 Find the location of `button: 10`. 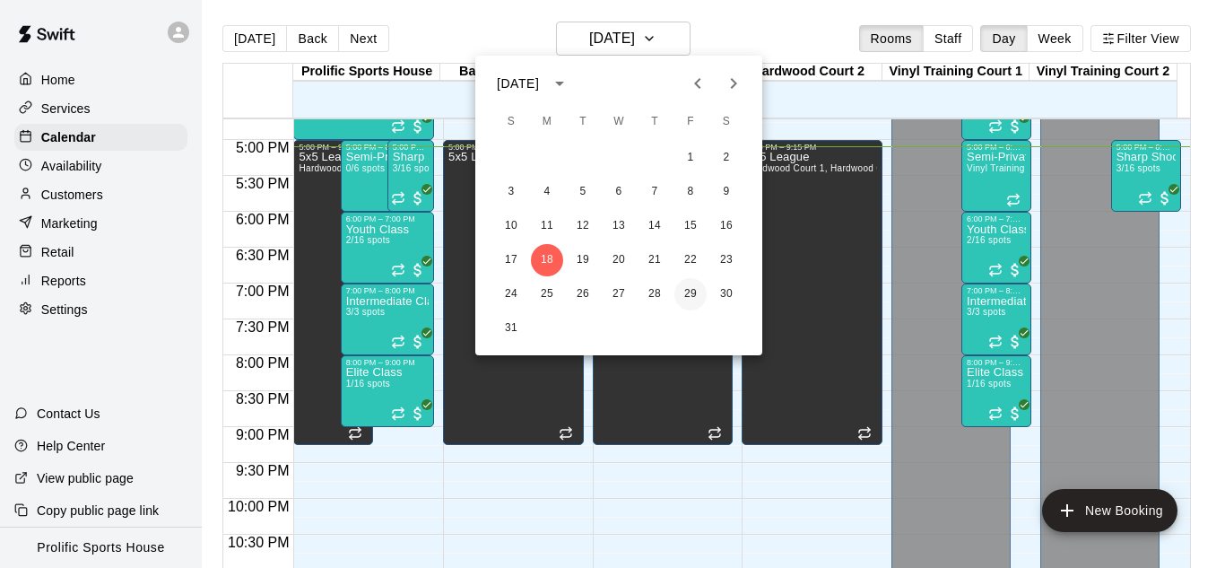

button: 10 is located at coordinates (511, 226).